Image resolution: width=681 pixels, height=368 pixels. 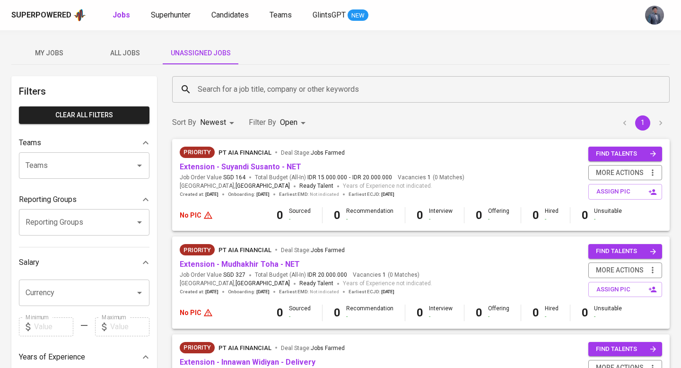 I want to click on div: Recommendation, so click(x=370, y=215).